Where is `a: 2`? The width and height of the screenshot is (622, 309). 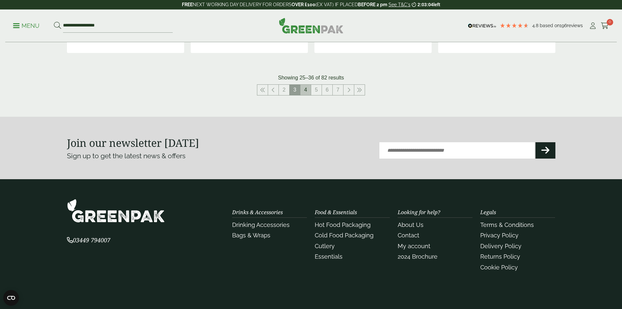
a: 2 is located at coordinates (284, 90).